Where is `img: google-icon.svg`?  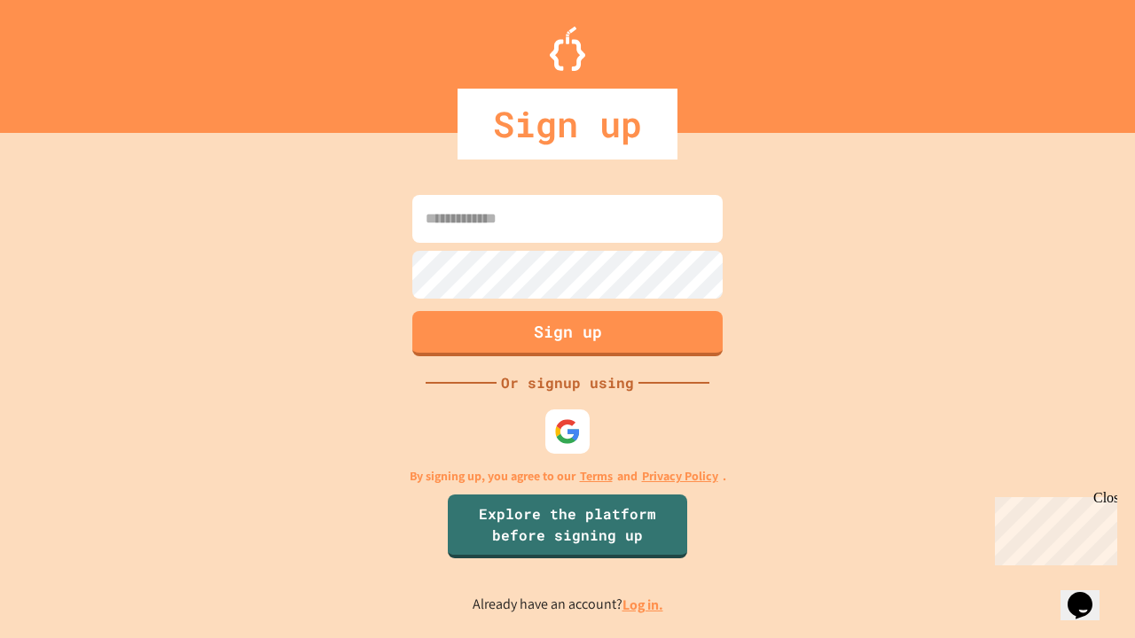
img: google-icon.svg is located at coordinates (567, 432).